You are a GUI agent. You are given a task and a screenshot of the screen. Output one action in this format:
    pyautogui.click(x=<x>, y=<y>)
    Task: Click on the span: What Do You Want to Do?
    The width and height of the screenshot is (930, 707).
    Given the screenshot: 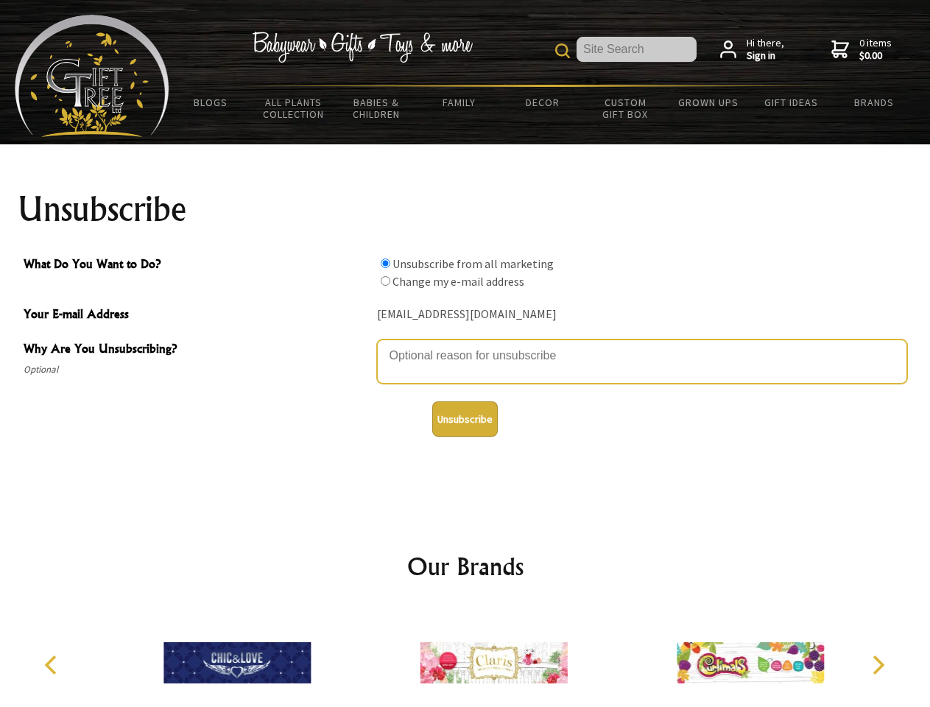 What is the action you would take?
    pyautogui.click(x=197, y=265)
    